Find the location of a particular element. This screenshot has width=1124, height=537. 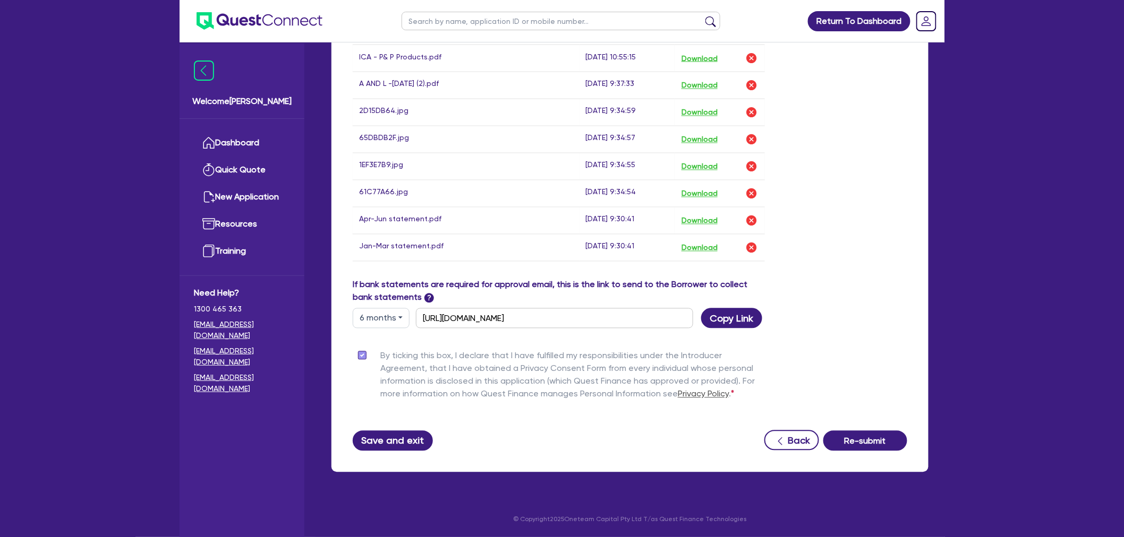

a: Resources is located at coordinates (242, 224).